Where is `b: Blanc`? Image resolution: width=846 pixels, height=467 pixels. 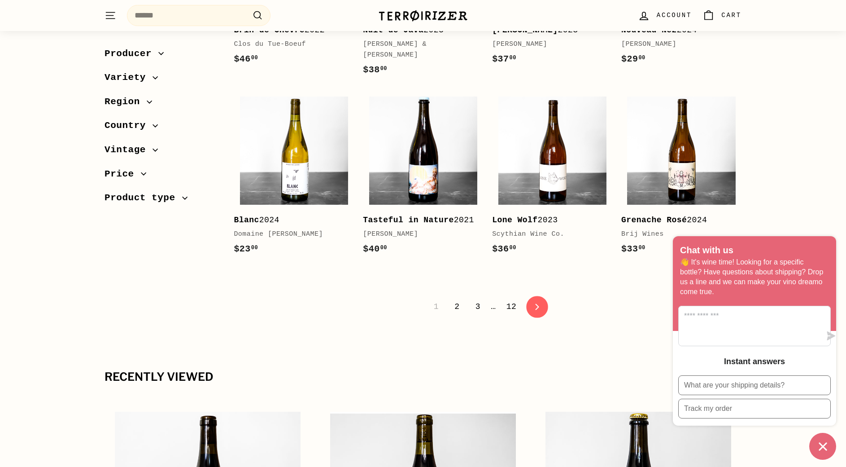
b: Blanc is located at coordinates (246, 220).